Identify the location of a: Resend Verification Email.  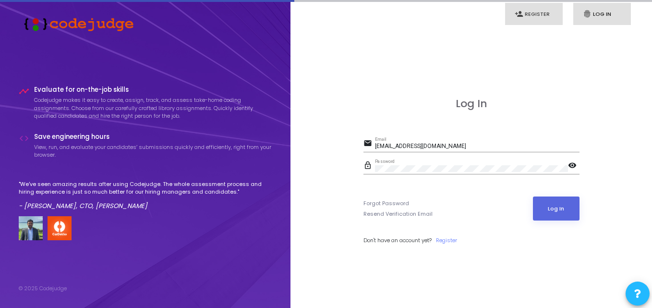
(398, 214).